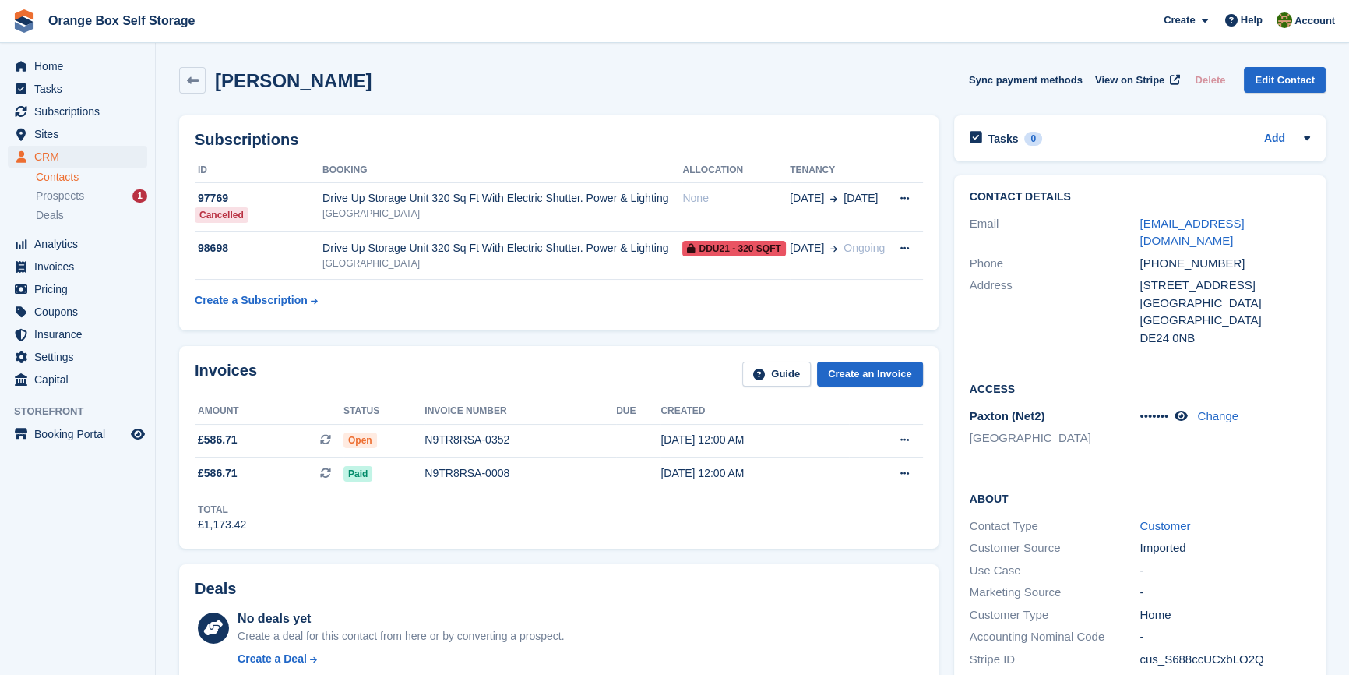 The width and height of the screenshot is (1349, 675). I want to click on div: Total, so click(222, 509).